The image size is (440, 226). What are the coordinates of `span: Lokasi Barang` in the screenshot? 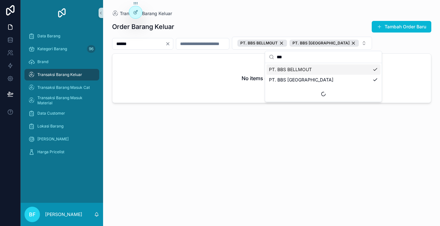 It's located at (50, 126).